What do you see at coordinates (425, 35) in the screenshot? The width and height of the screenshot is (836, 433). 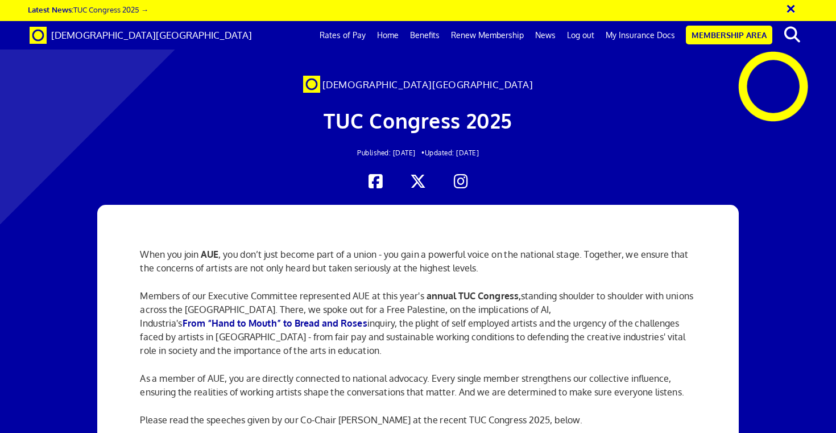 I see `a: Benefits` at bounding box center [425, 35].